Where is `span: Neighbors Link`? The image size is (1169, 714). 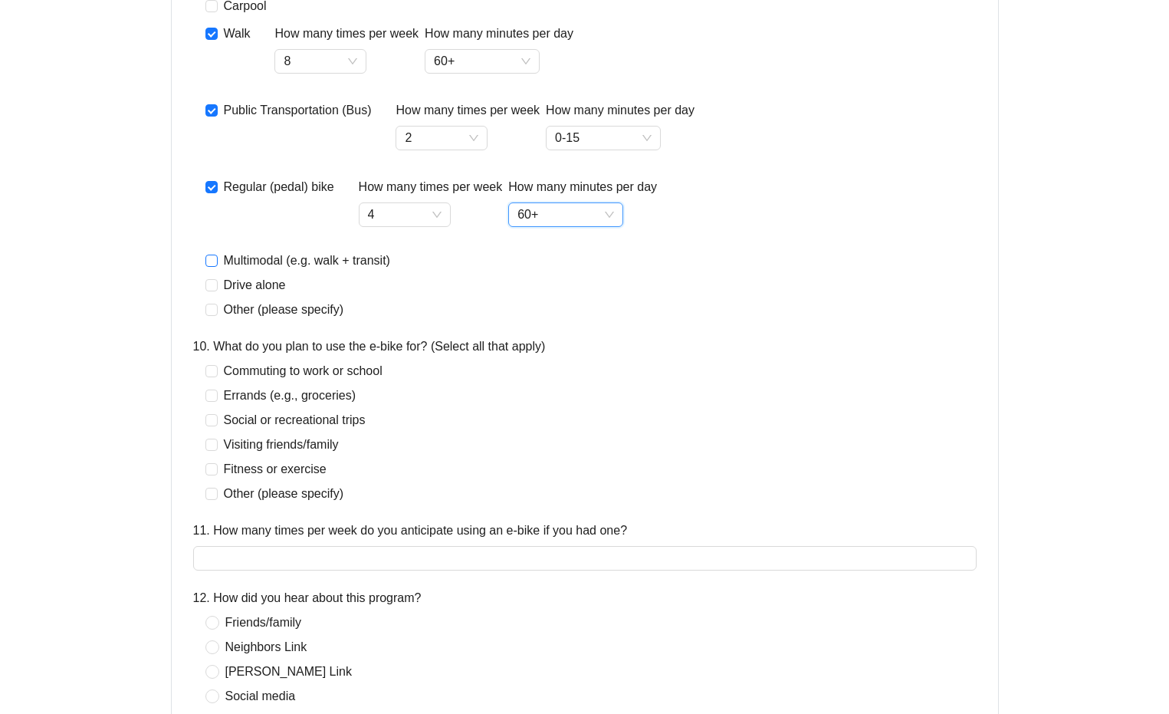
span: Neighbors Link is located at coordinates (266, 647).